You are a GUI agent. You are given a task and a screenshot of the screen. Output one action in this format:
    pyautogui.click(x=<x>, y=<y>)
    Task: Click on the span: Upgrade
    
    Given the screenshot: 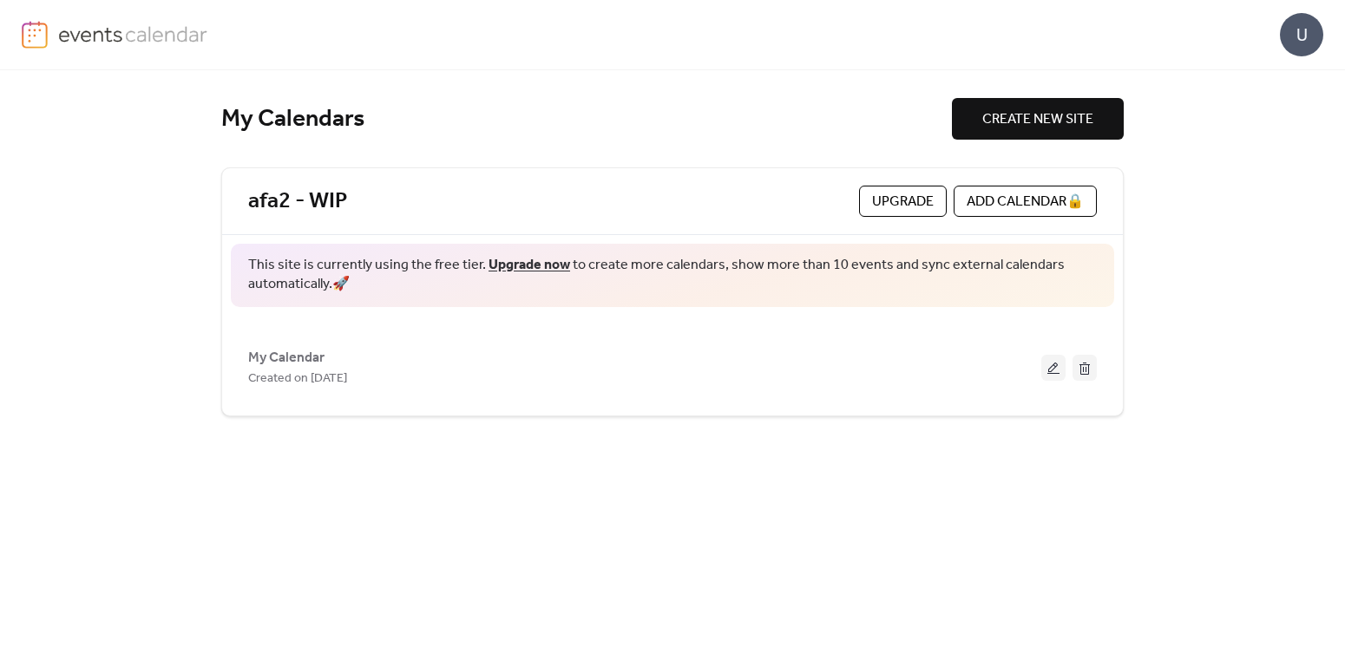 What is the action you would take?
    pyautogui.click(x=902, y=202)
    